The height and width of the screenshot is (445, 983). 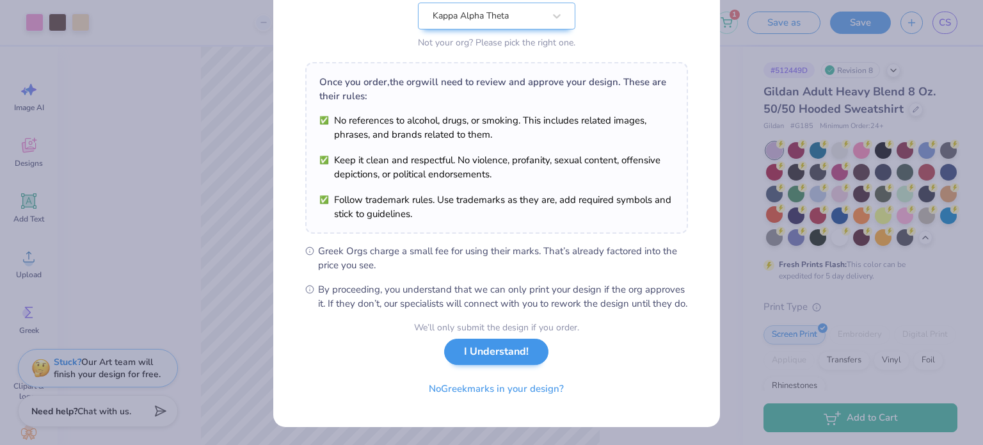 What do you see at coordinates (496, 388) in the screenshot?
I see `button: NoGreekmarks in your design?` at bounding box center [496, 388].